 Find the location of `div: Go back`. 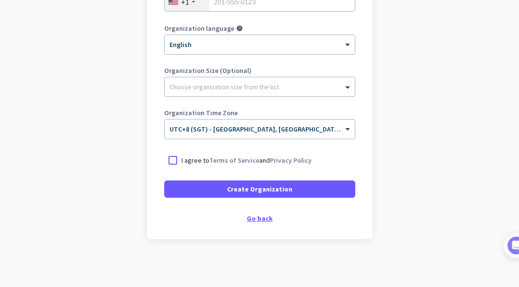

div: Go back is located at coordinates (260, 219).